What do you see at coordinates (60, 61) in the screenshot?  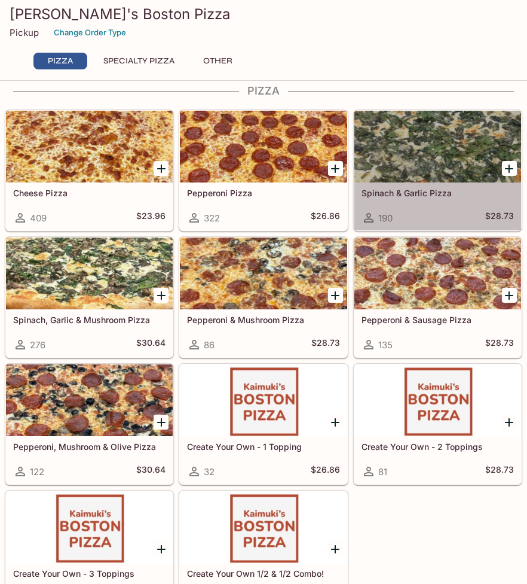 I see `button: Pizza` at bounding box center [60, 61].